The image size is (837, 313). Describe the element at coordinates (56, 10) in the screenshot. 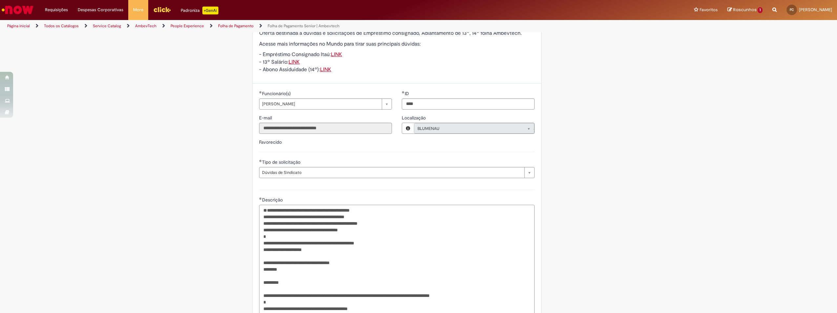

I see `span: Requisições` at that location.